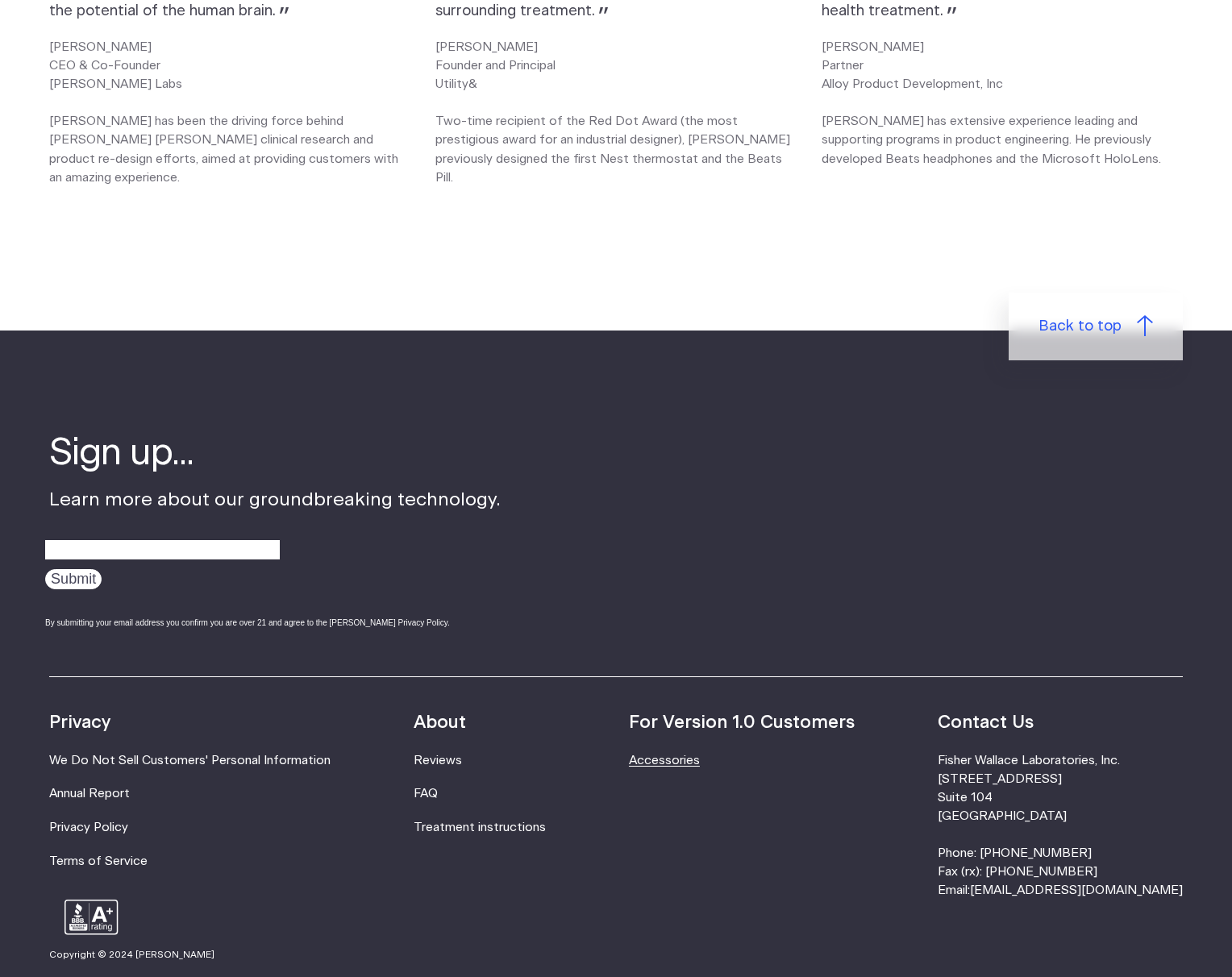 The width and height of the screenshot is (1232, 977). What do you see at coordinates (426, 793) in the screenshot?
I see `a: FAQ` at bounding box center [426, 793].